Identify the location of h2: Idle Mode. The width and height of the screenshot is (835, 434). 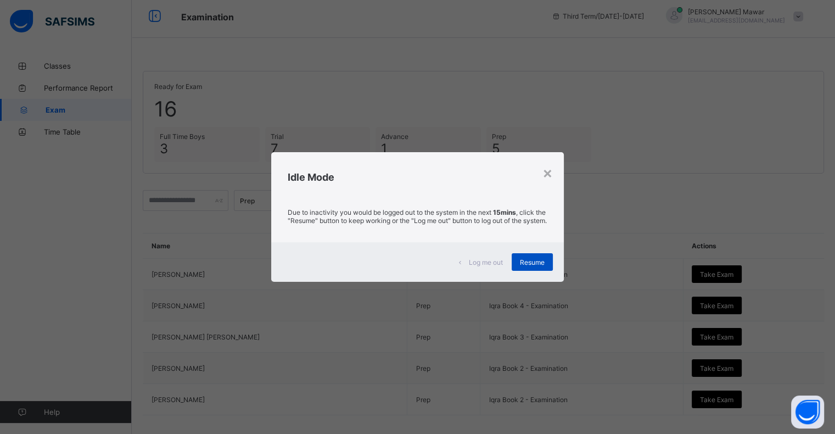
(417, 177).